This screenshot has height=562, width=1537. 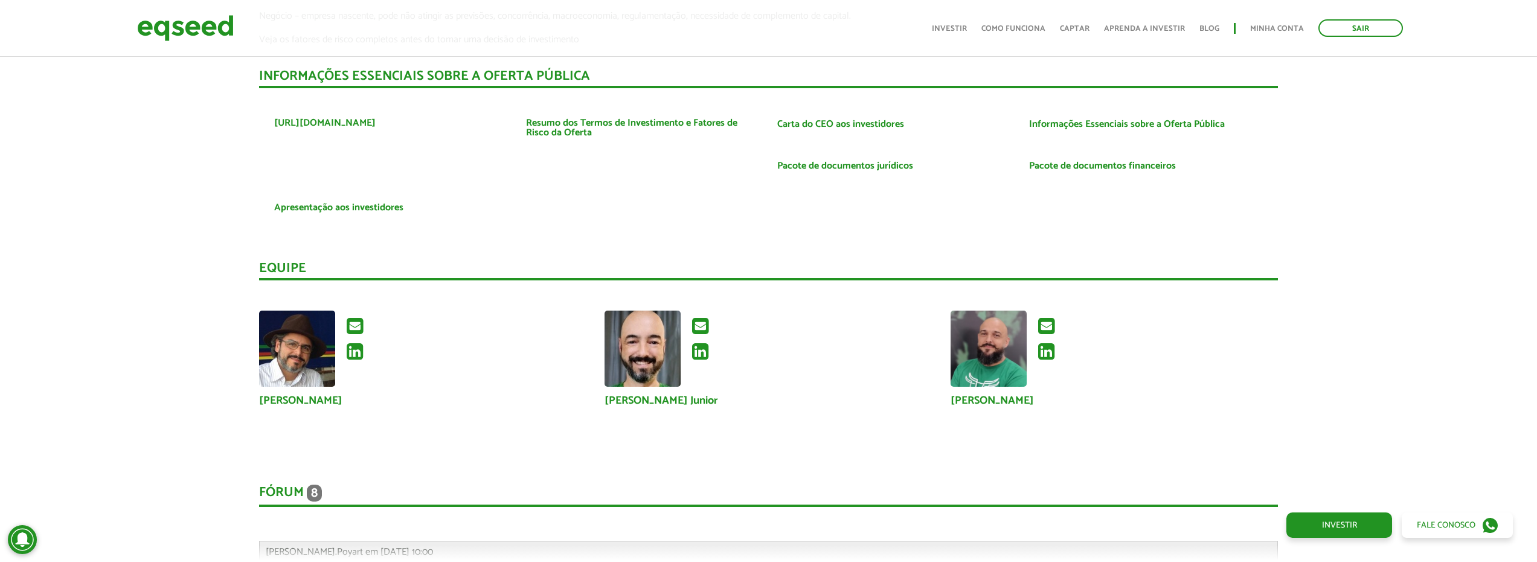 I want to click on div: INFORMAÇÕES ESSENCIAIS SOBRE A OFERTA PÚBLICA, so click(x=768, y=78).